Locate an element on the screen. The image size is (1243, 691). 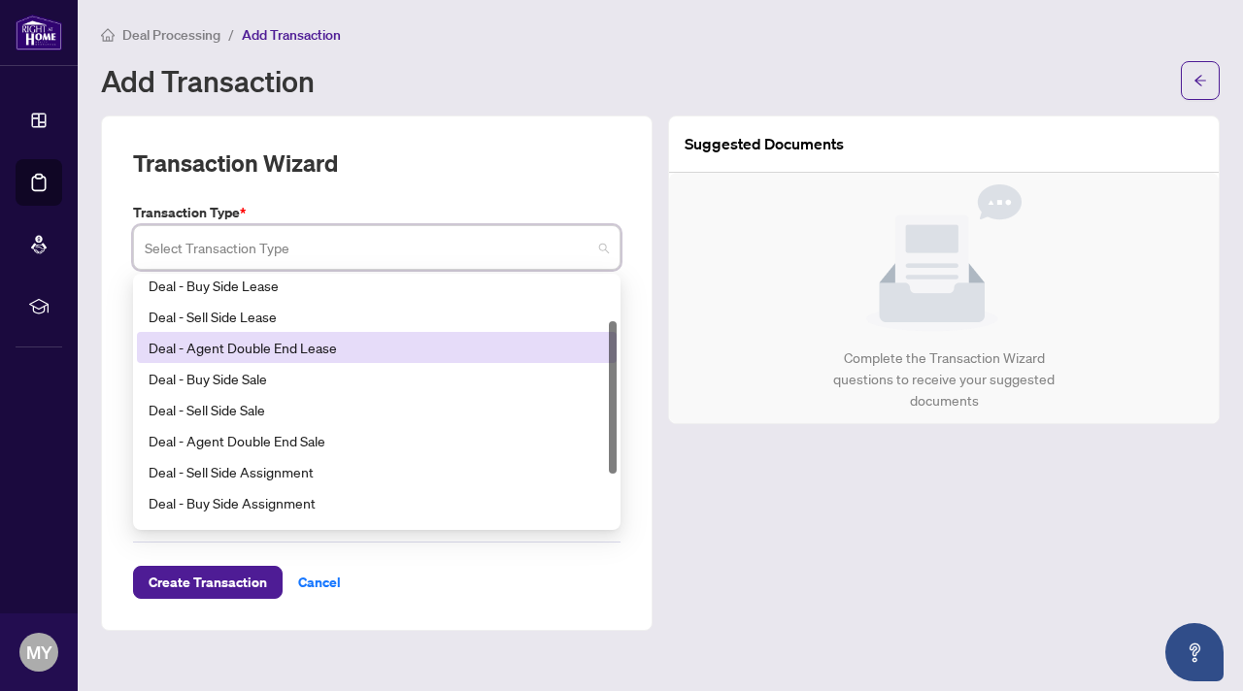
div: Deal - Sell Side Lease is located at coordinates (377, 316).